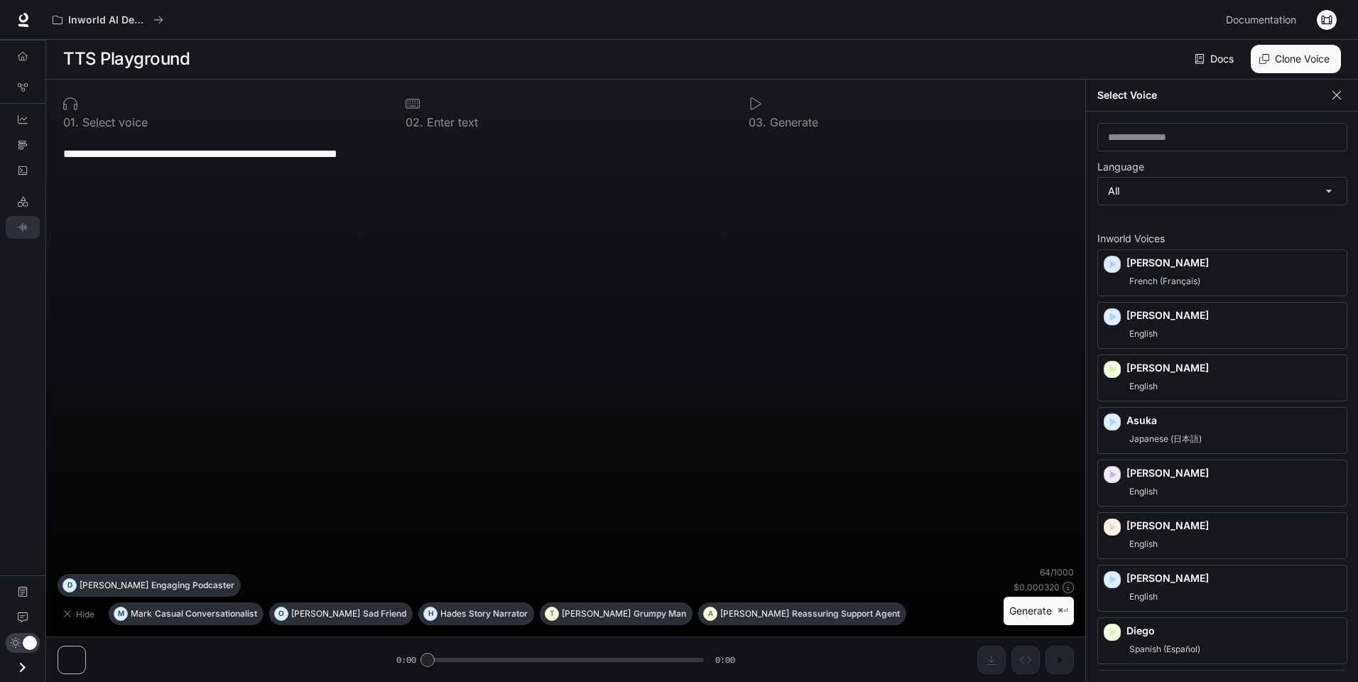 This screenshot has width=1358, height=682. Describe the element at coordinates (206, 614) in the screenshot. I see `p: Casual Conversationalist` at that location.